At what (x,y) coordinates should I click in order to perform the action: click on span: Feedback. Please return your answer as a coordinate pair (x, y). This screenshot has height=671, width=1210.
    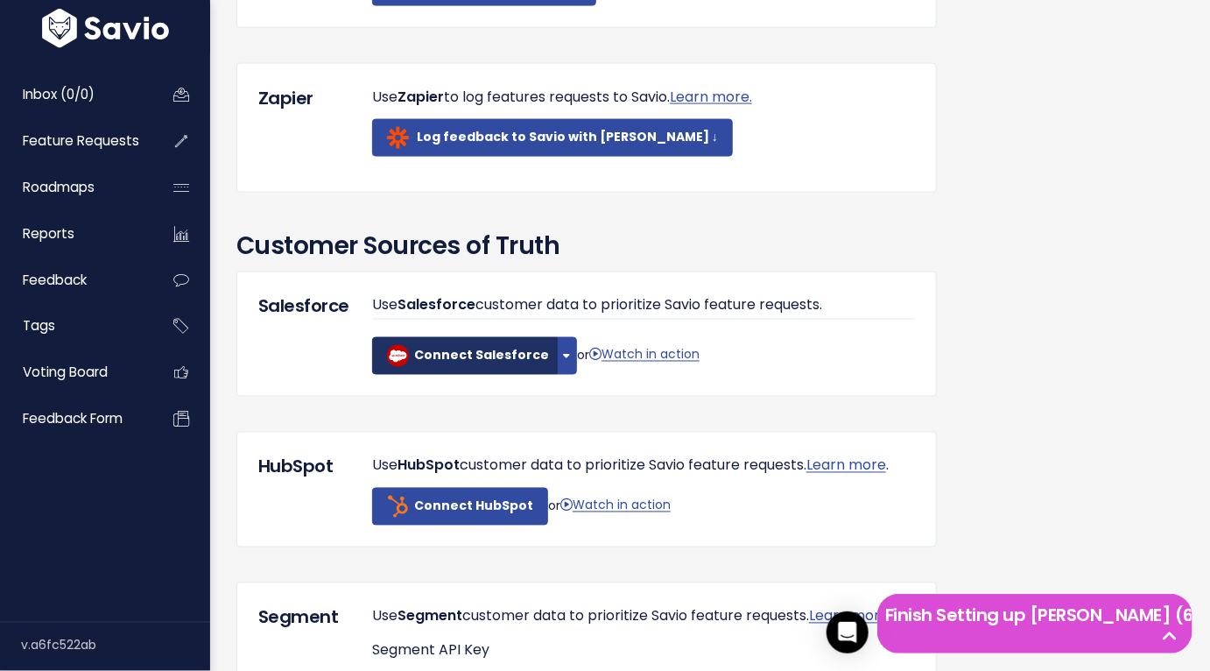
    Looking at the image, I should click on (54, 279).